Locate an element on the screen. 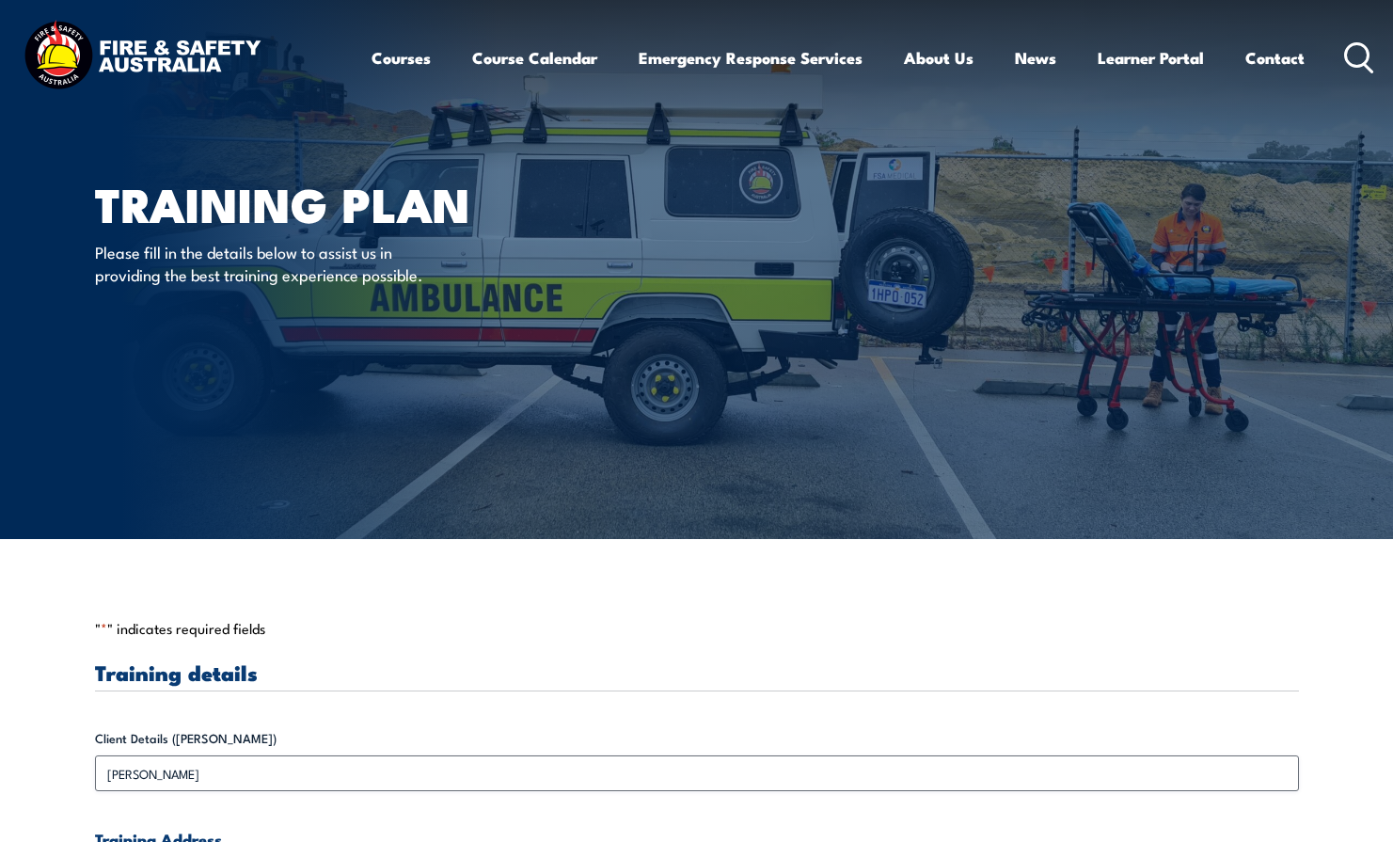 The height and width of the screenshot is (842, 1393). a: Learner Portal is located at coordinates (1151, 57).